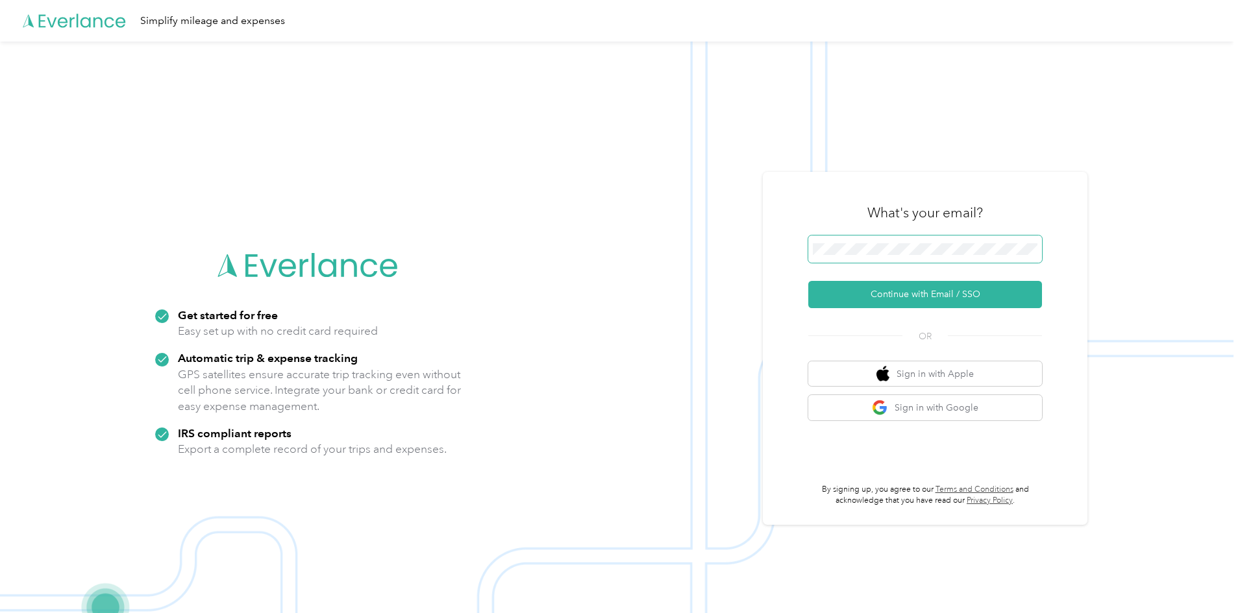  Describe the element at coordinates (925, 213) in the screenshot. I see `h3: What's your email?` at that location.